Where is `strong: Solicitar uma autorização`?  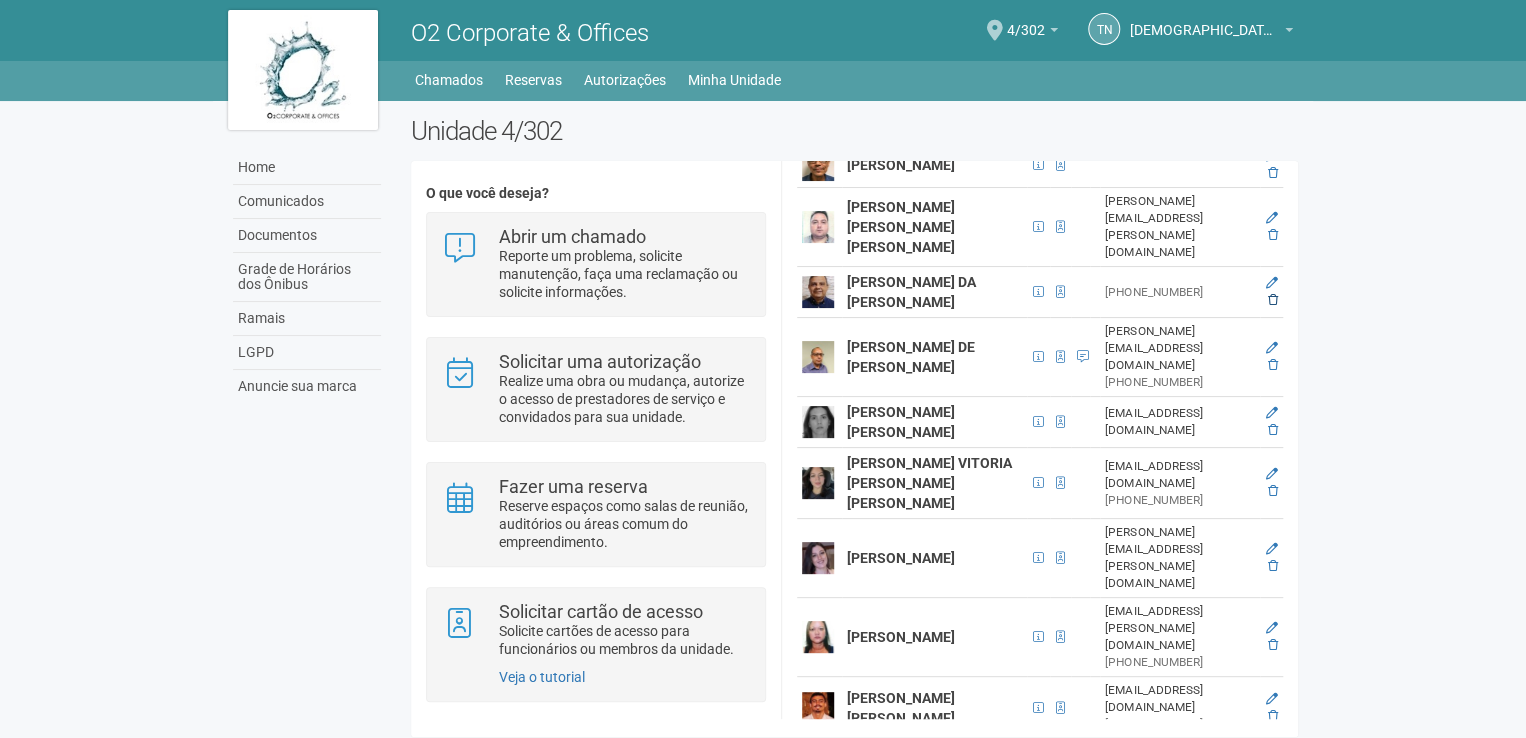 strong: Solicitar uma autorização is located at coordinates (600, 361).